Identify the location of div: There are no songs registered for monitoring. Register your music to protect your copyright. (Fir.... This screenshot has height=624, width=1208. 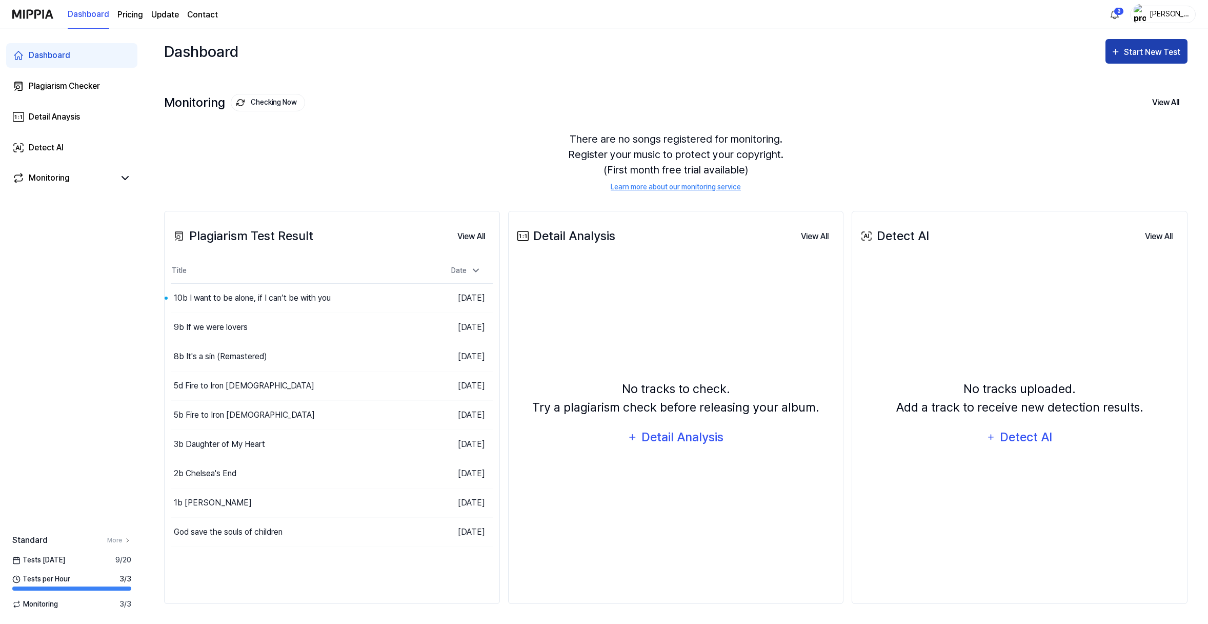
(676, 162).